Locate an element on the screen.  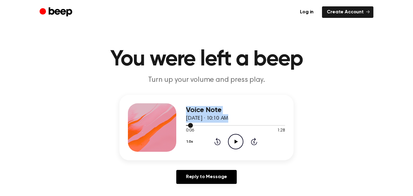
p: Turn up your volume and press play. is located at coordinates (207, 80).